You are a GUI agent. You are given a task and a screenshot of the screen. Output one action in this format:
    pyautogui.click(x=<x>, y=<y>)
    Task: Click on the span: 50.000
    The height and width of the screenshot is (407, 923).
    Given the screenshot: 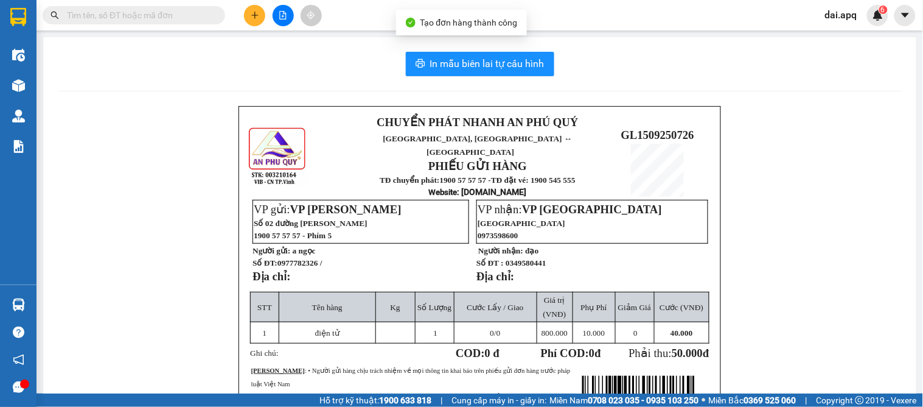 What is the action you would take?
    pyautogui.click(x=687, y=352)
    